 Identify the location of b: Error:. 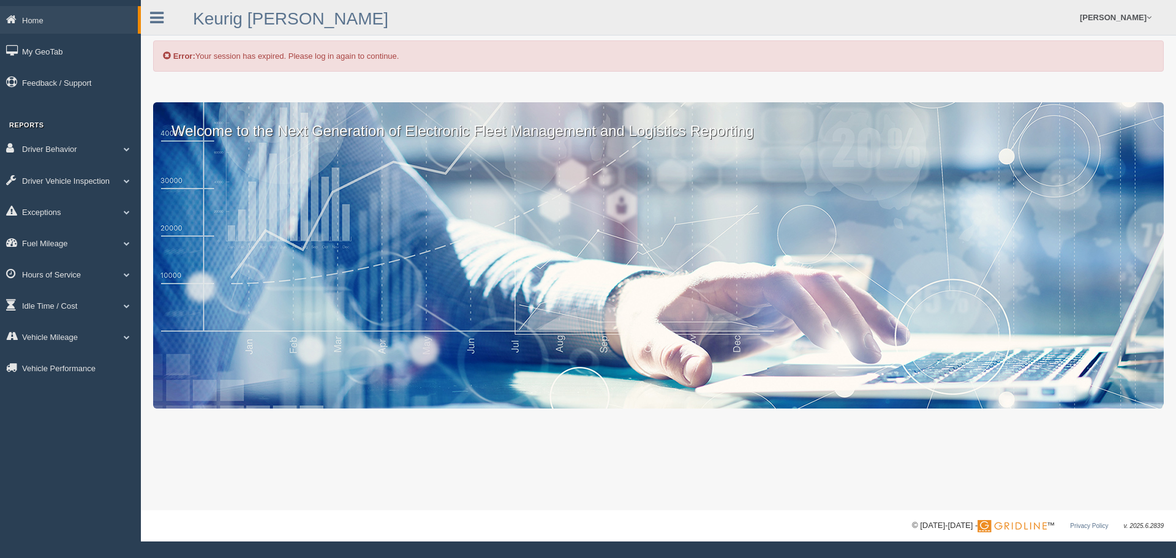
(184, 56).